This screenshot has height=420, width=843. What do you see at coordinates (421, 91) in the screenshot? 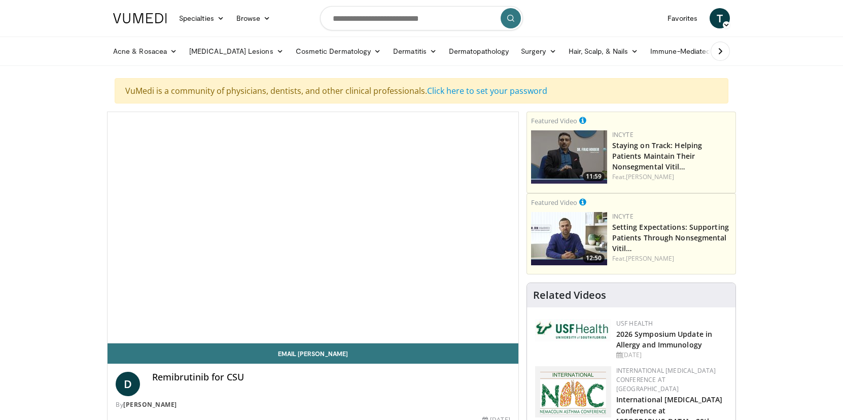
I see `div: VuMedi is a community of physicians, dentists, and other clinical professionals.` at bounding box center [421, 91].